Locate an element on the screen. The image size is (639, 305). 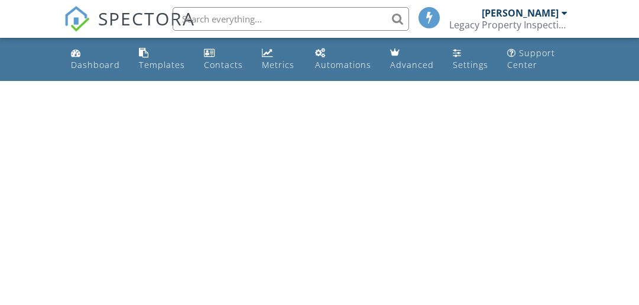
div: Contacts is located at coordinates (223, 64).